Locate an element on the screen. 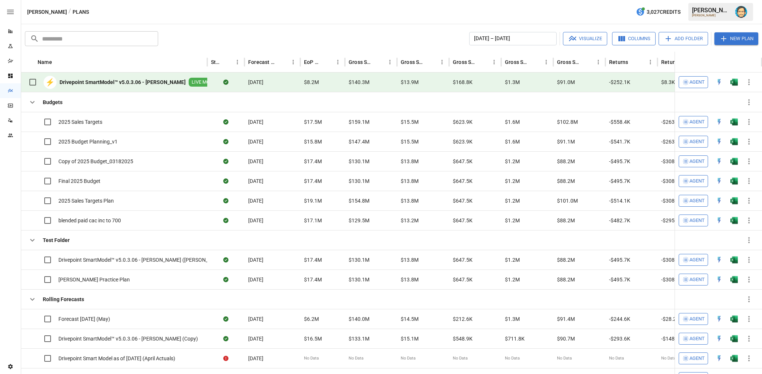  button: Dana Basken is located at coordinates (741, 12).